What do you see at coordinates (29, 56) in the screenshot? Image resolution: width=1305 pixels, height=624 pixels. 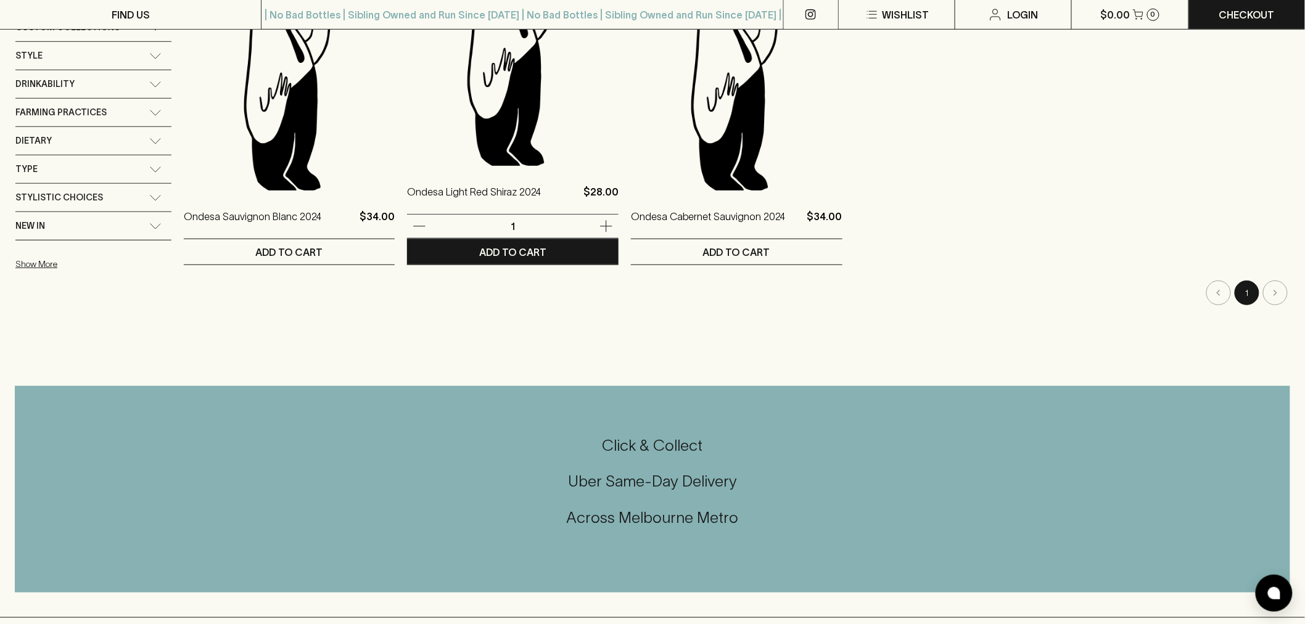 I see `span: Style` at bounding box center [29, 56].